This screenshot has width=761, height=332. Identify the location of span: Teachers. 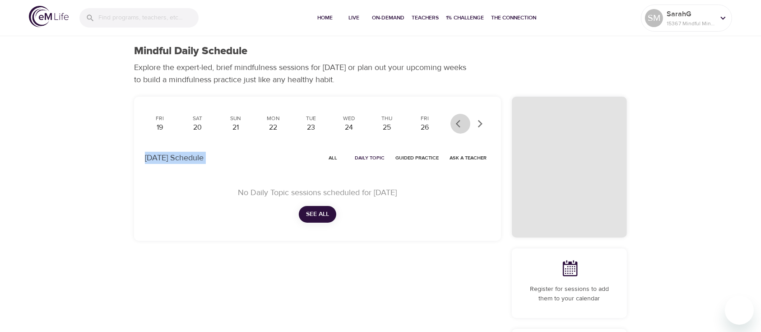
(425, 18).